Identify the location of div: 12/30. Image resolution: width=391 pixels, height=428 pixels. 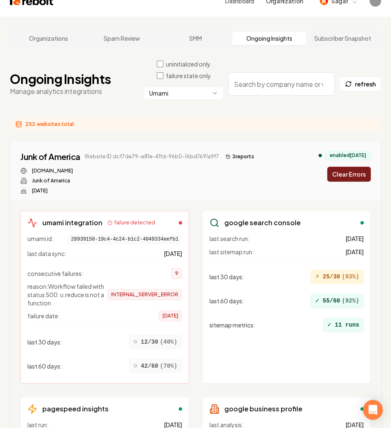
(156, 342).